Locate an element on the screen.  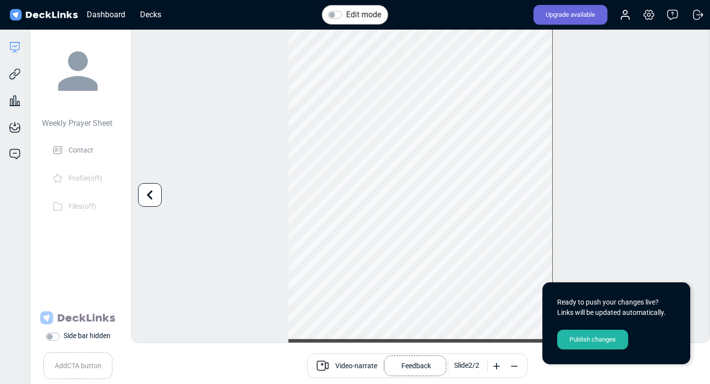
div: Ready to push your changes live? Links will be updated automatically. is located at coordinates (616, 307).